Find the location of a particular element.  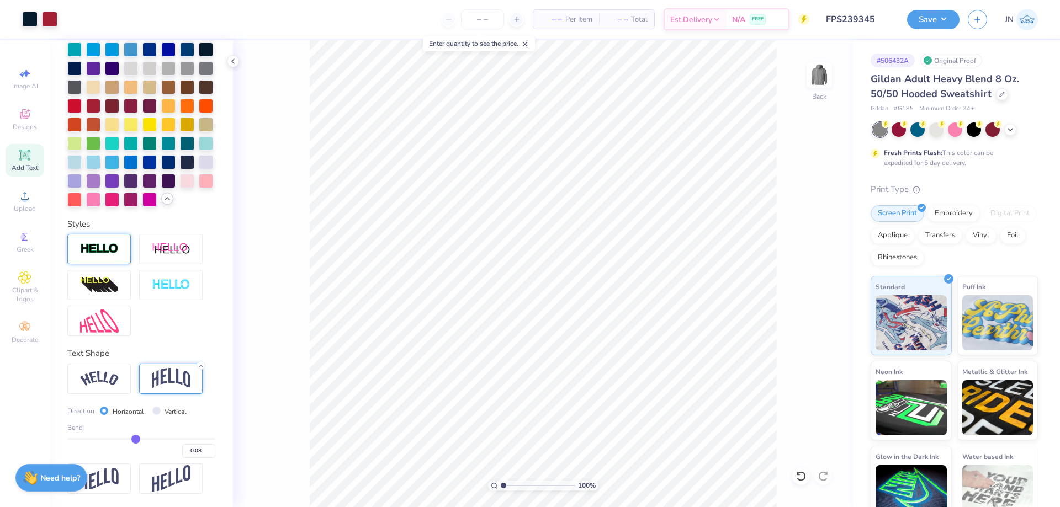

span: Per Item is located at coordinates (578, 19).